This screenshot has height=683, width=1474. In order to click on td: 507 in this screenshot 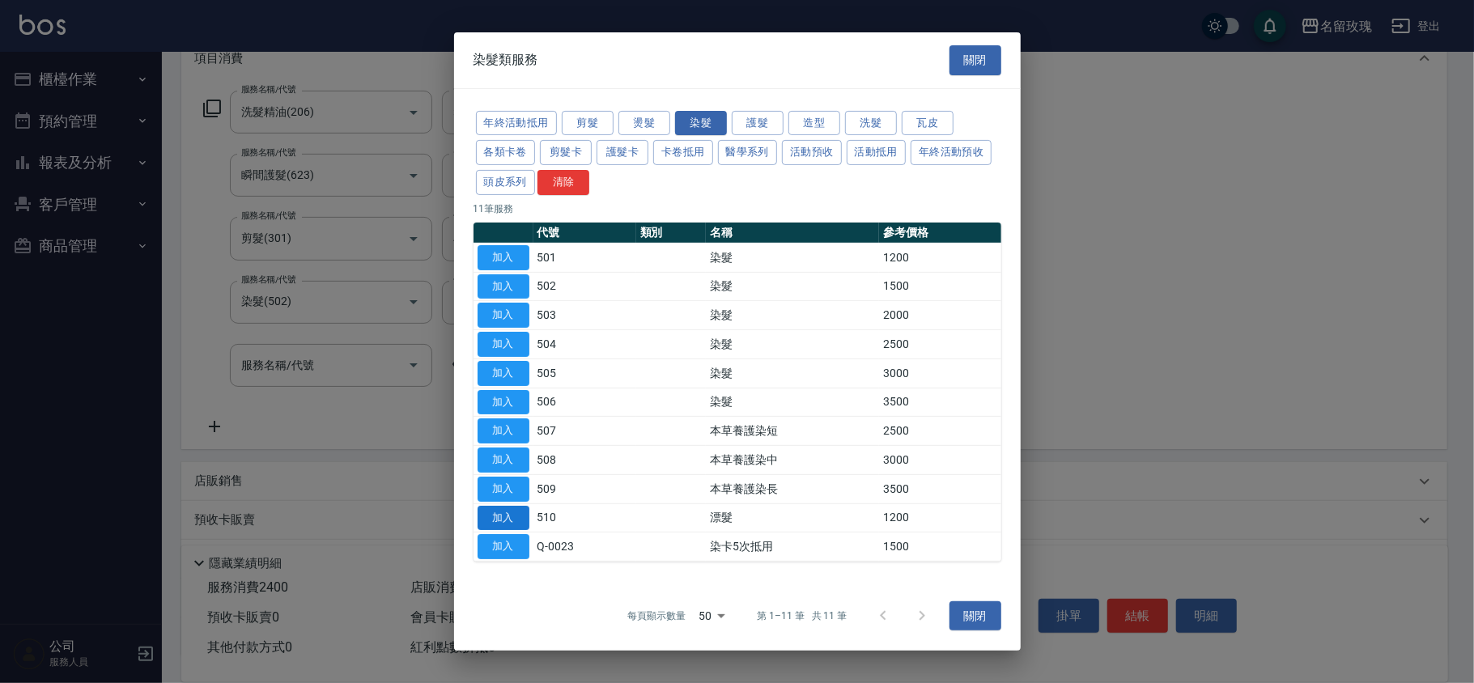, I will do `click(585, 432)`.